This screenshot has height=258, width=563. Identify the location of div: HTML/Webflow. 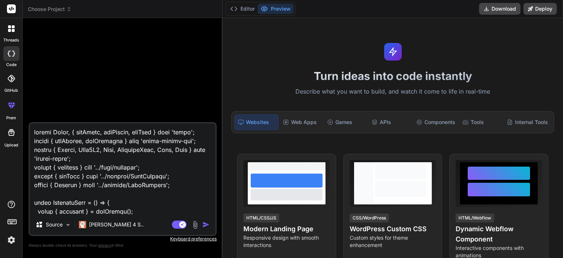
(474, 218).